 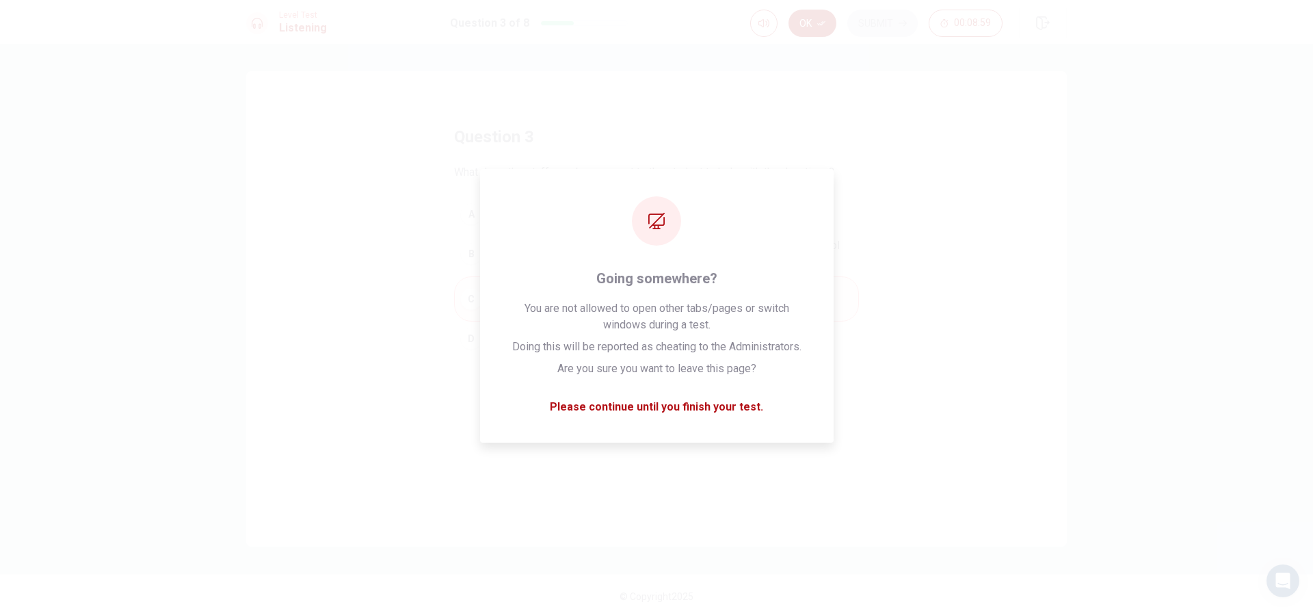 I want to click on div: C, so click(x=471, y=299).